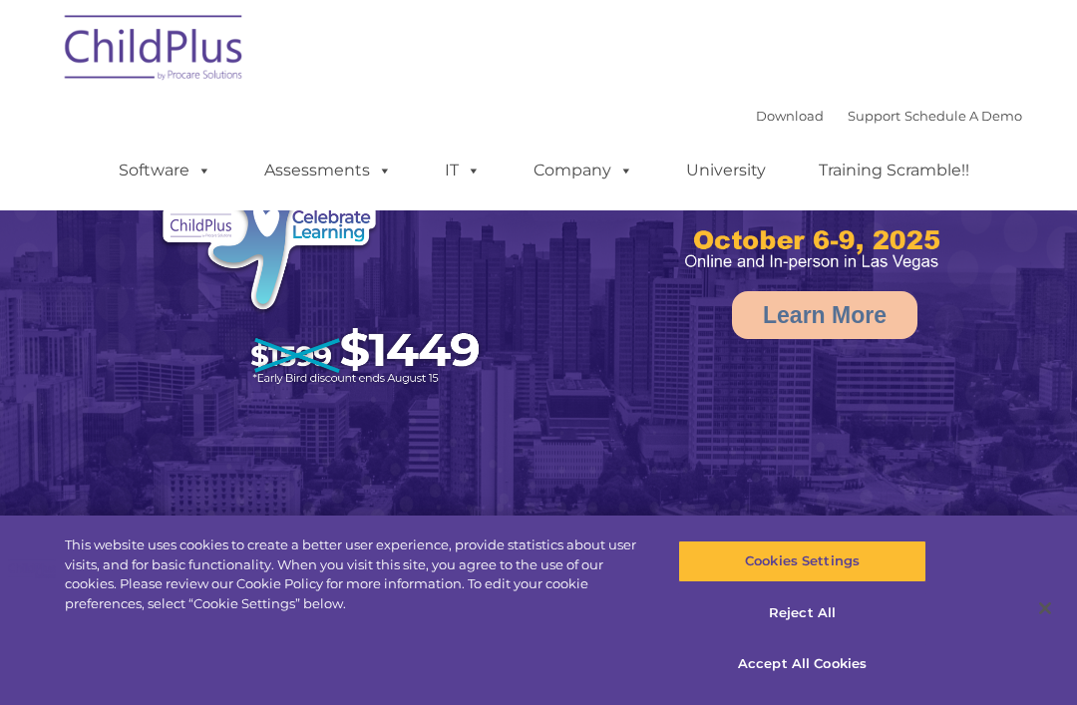  I want to click on a: Training Scramble!!, so click(894, 171).